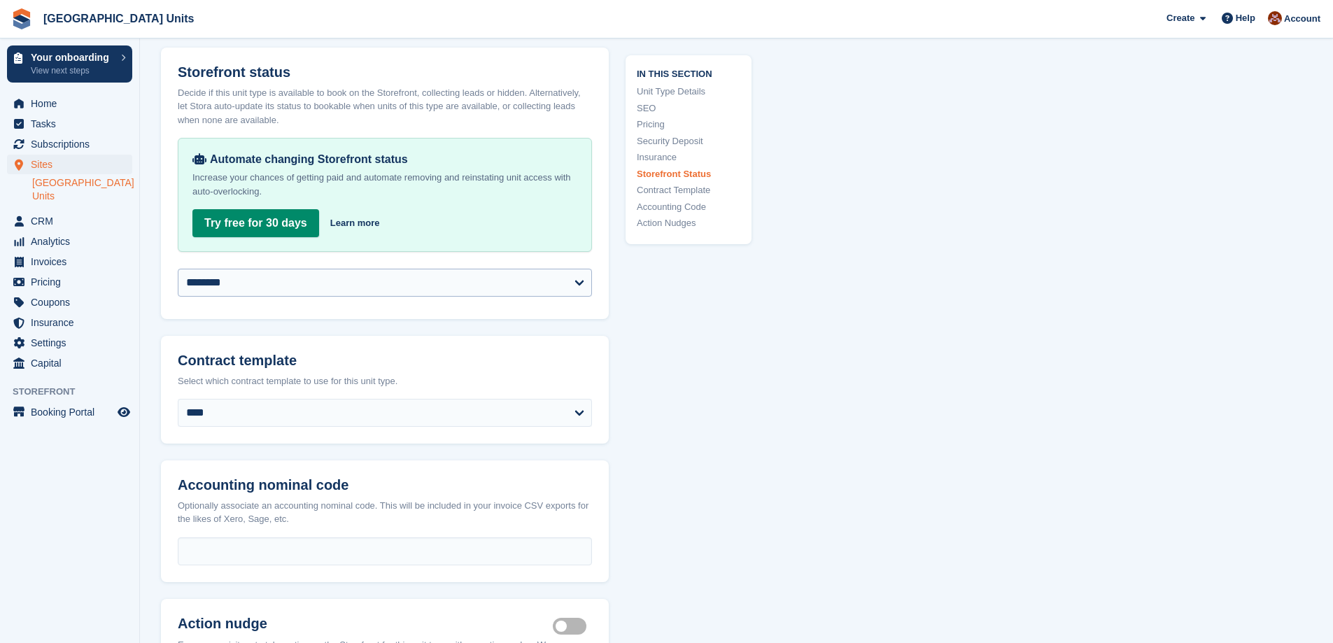  What do you see at coordinates (73, 412) in the screenshot?
I see `span: Booking Portal` at bounding box center [73, 412].